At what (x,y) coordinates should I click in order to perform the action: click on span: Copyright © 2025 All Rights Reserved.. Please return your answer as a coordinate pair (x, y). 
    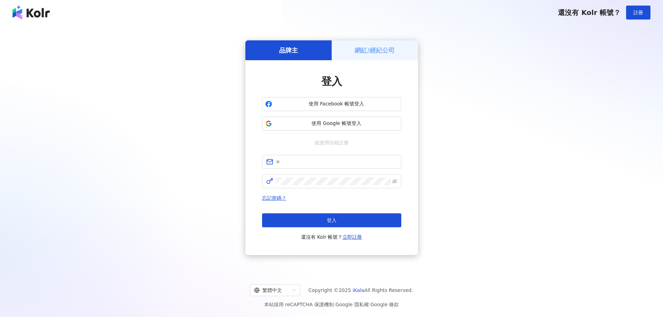
    Looking at the image, I should click on (361, 290).